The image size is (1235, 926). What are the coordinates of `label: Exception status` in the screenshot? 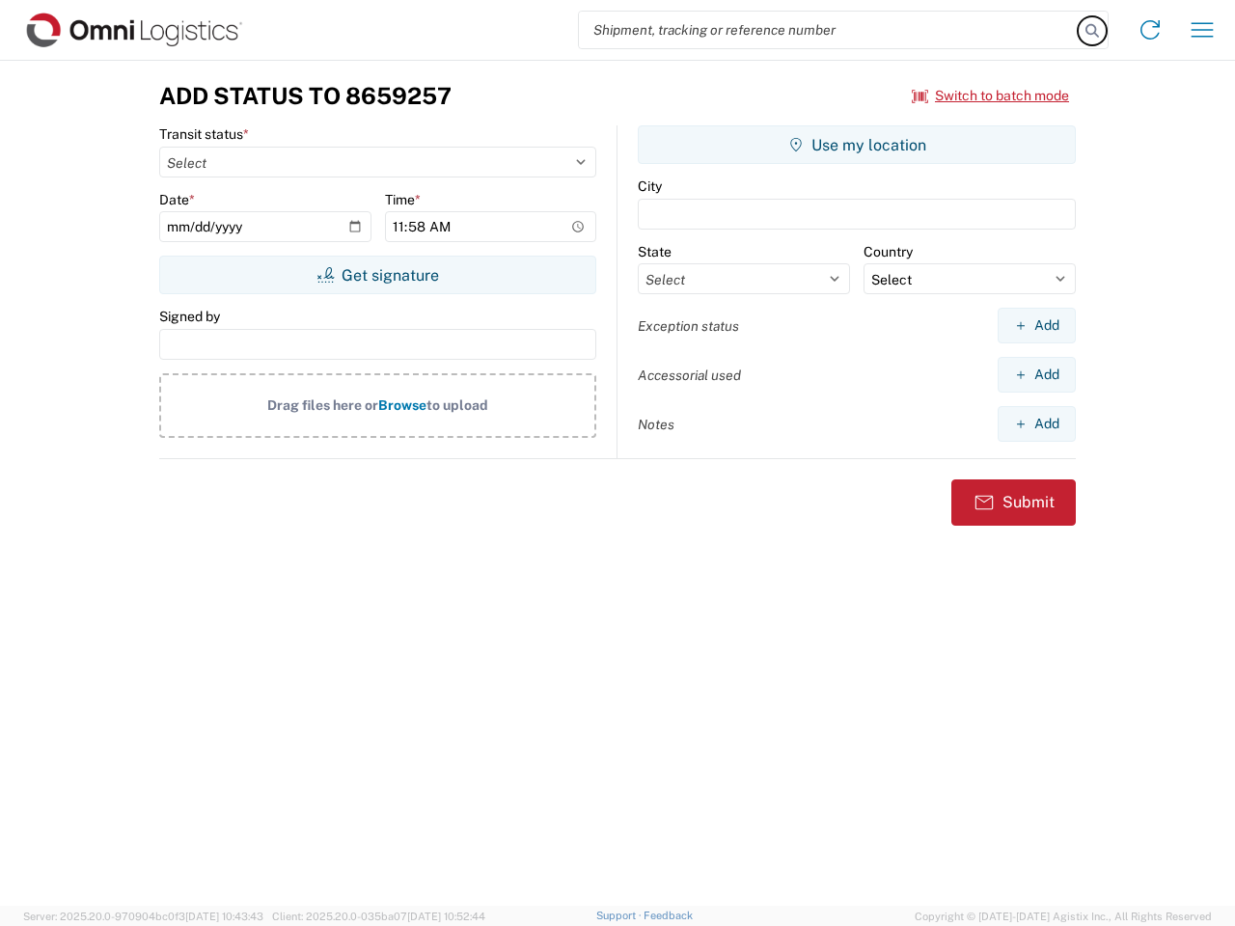 It's located at (688, 326).